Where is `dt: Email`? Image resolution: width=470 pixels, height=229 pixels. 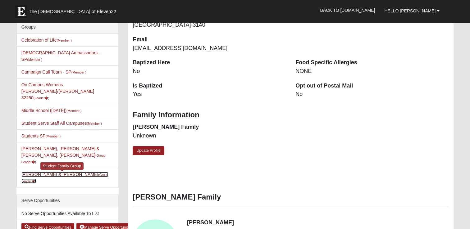
dt: Email is located at coordinates (209, 40).